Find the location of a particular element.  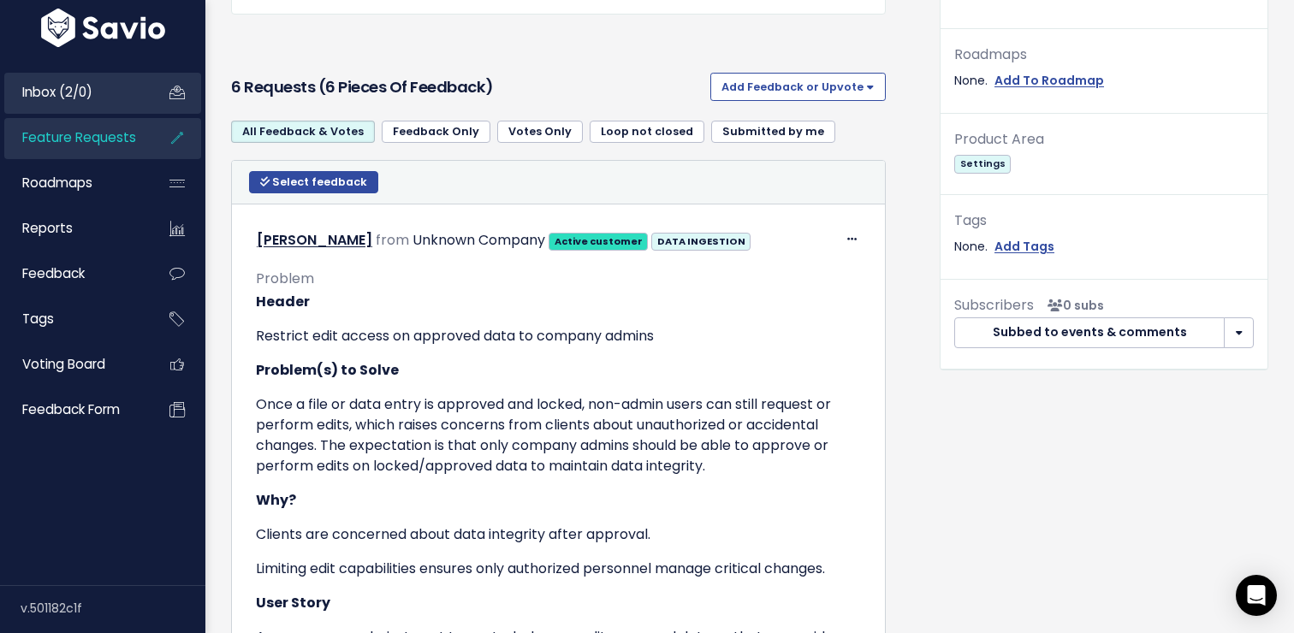

h3: 6 Requests (6 pieces of Feedback) is located at coordinates (467, 87).